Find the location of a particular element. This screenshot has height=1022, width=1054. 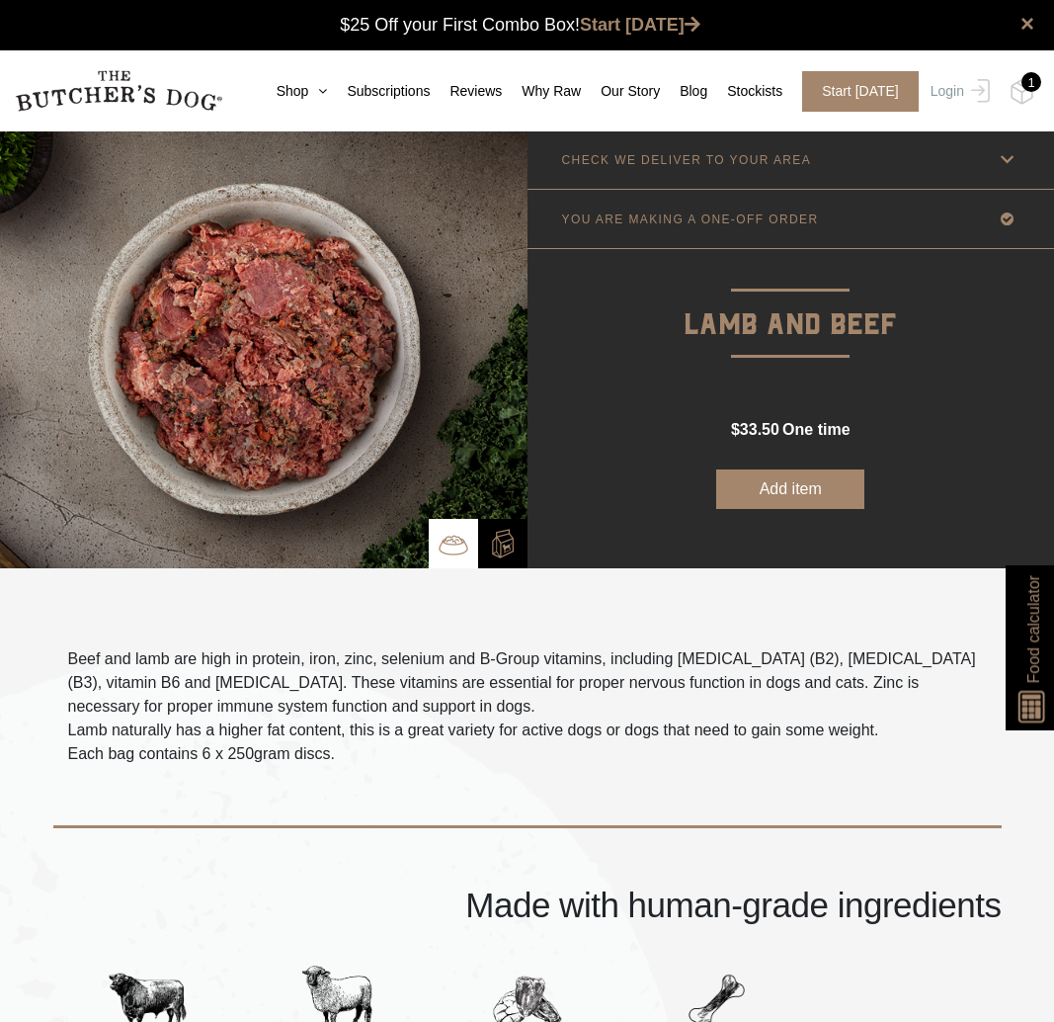

a: Our Story is located at coordinates (620, 91).